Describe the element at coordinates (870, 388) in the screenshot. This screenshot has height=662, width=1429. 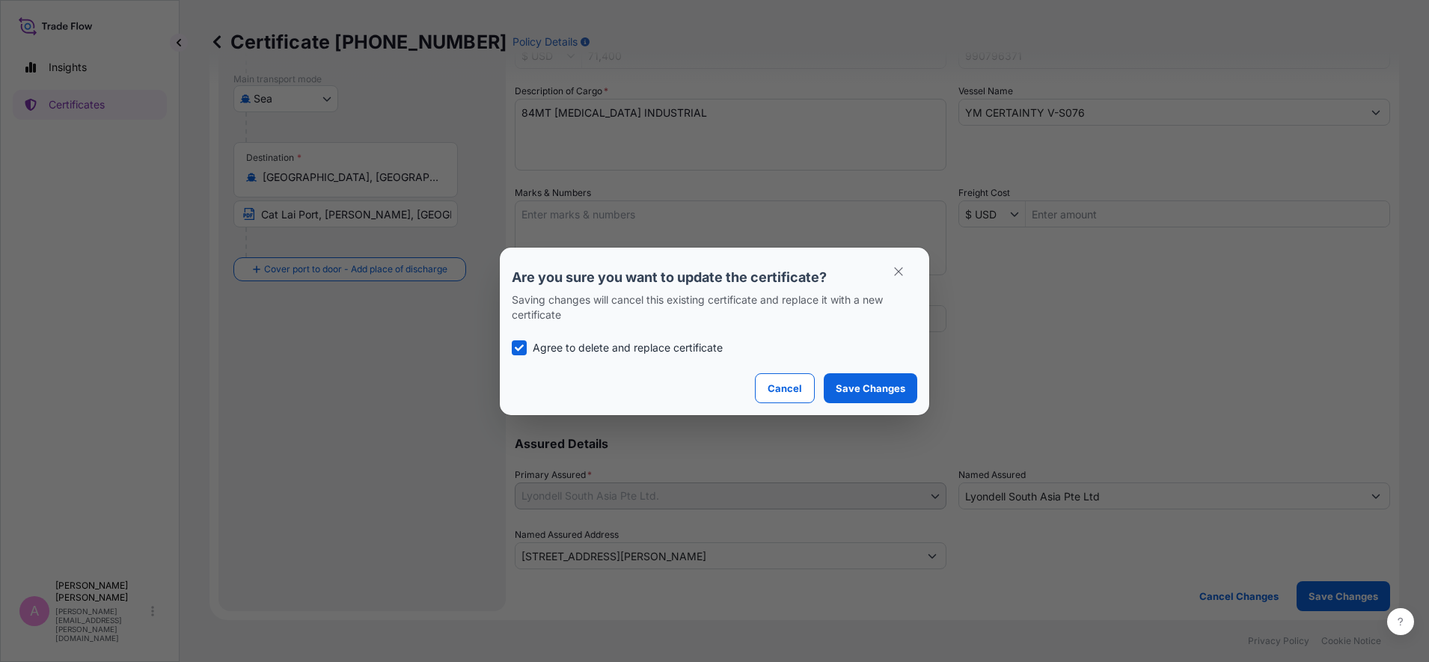
I see `p: Save Changes` at that location.